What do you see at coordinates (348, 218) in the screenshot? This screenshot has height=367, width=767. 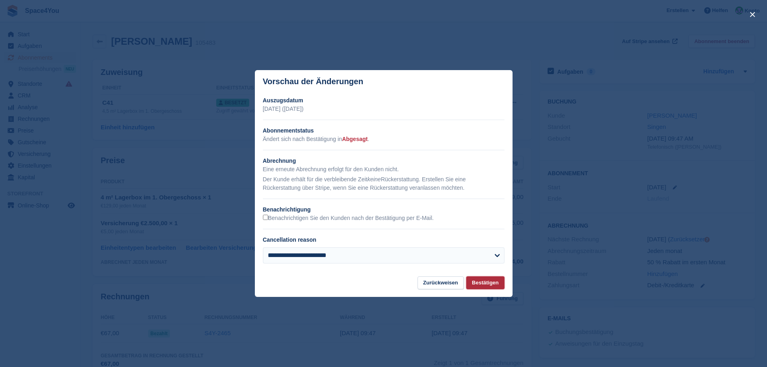 I see `label: Benachrichtigen Sie den Kunden nach der Bestätigung per E-Mail.` at bounding box center [348, 218].